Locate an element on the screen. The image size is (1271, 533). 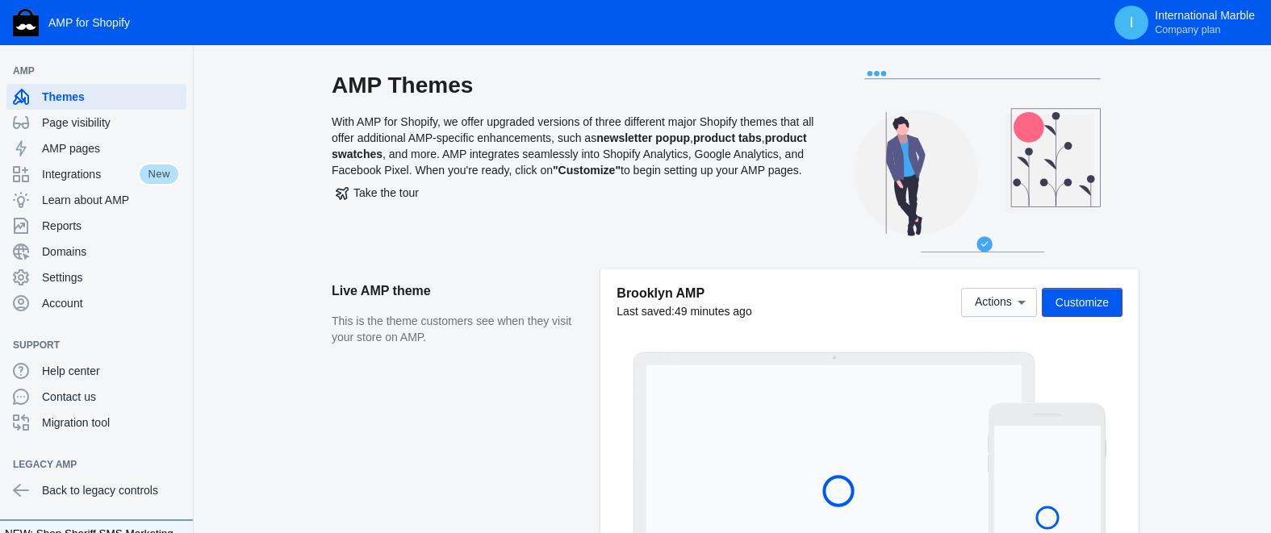
div: Last saved: is located at coordinates (684, 312).